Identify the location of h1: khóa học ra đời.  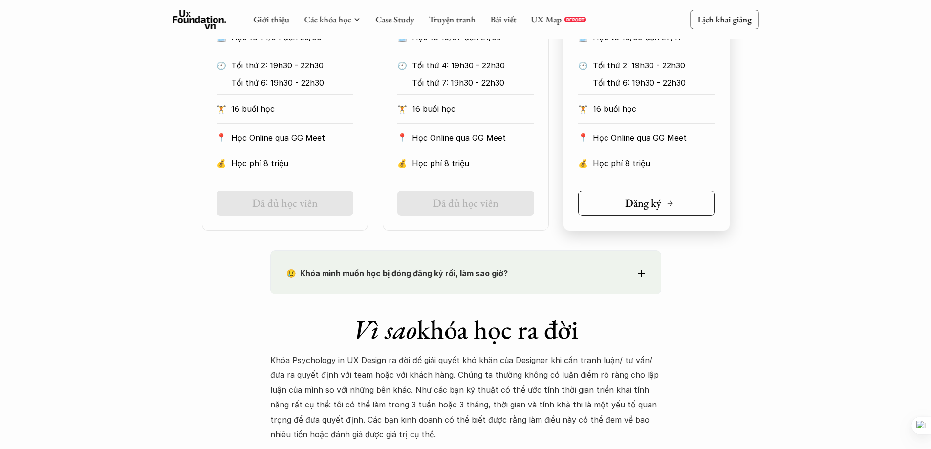
(466, 329).